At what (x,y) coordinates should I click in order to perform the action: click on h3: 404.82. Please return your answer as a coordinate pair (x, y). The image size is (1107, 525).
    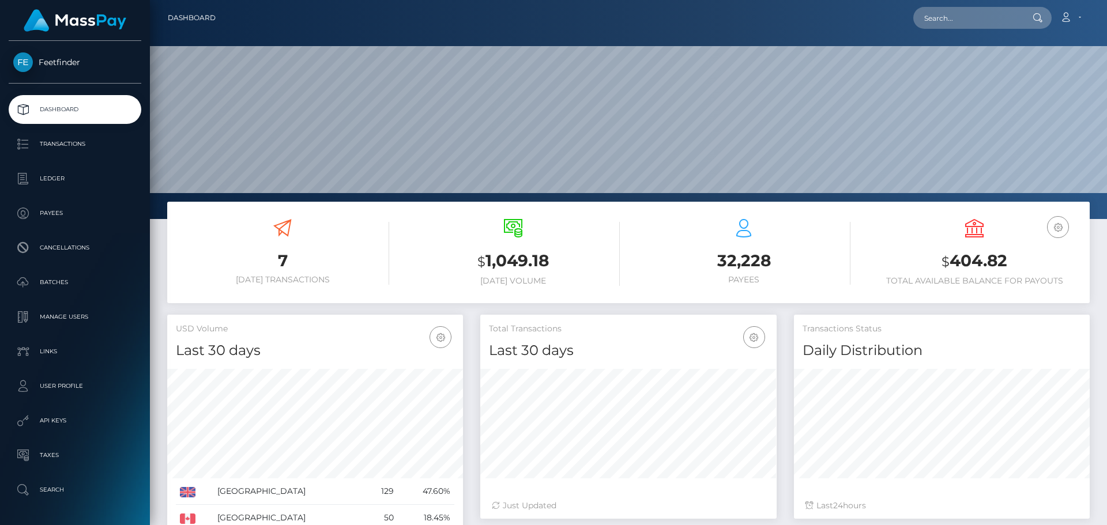
    Looking at the image, I should click on (974, 261).